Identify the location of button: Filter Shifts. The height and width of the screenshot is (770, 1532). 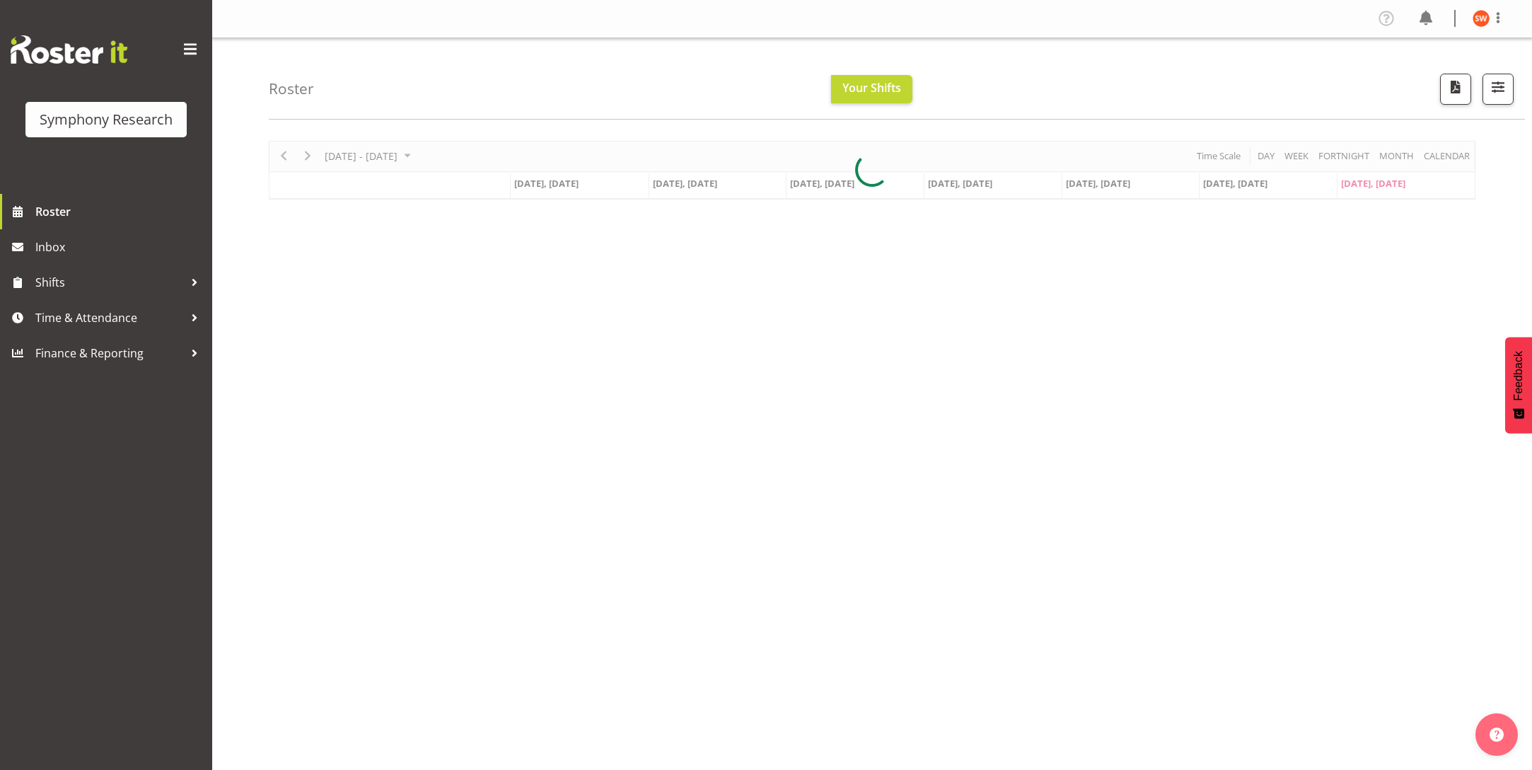
(1498, 89).